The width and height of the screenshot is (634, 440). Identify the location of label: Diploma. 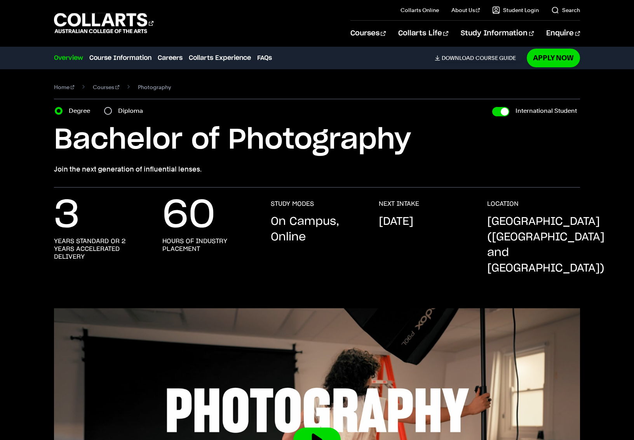
(133, 111).